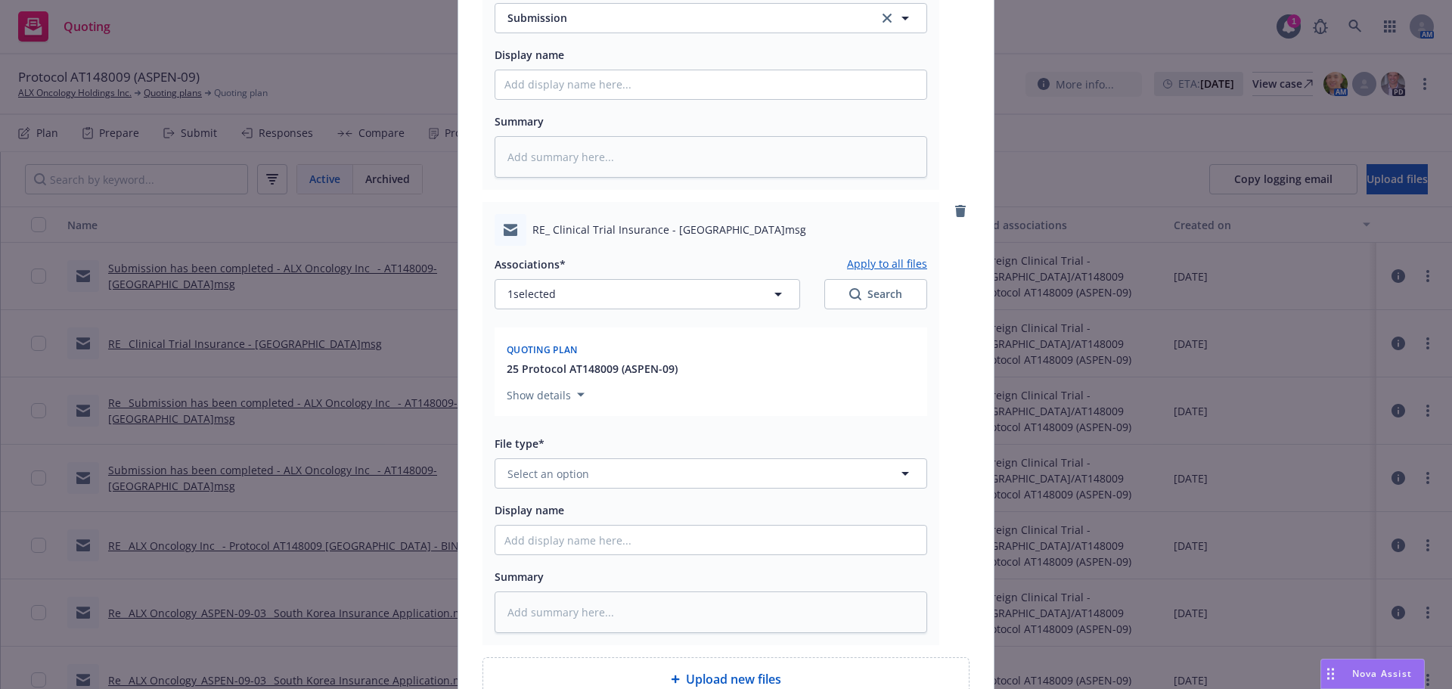  I want to click on button: SearchSearch, so click(876, 294).